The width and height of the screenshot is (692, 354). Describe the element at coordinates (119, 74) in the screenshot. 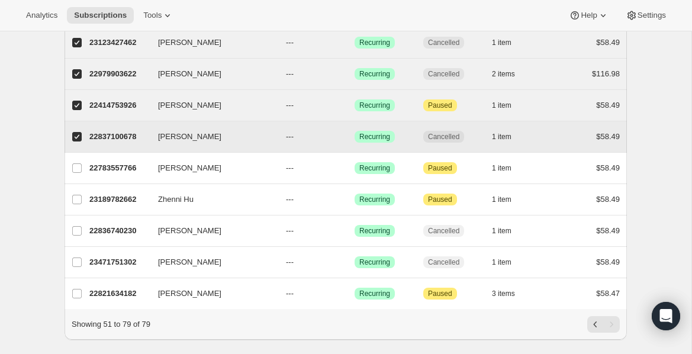

I see `p: 22979903622` at that location.